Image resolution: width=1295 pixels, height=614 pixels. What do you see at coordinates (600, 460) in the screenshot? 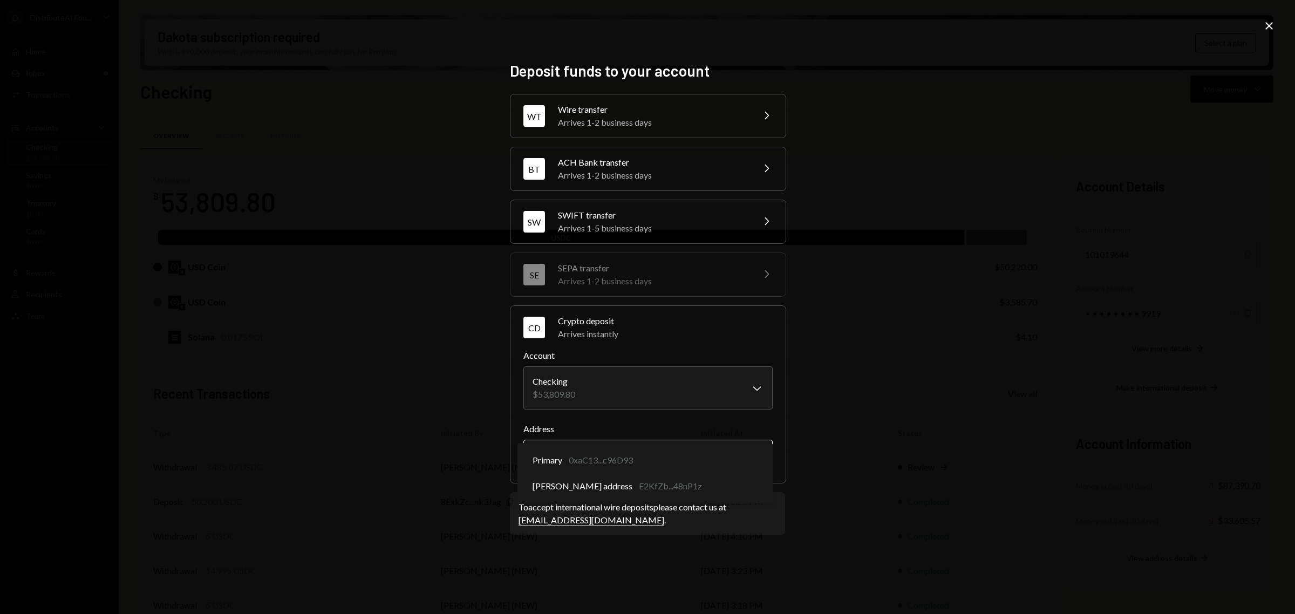
I see `div: 0xaC13...c96D93` at bounding box center [600, 460].